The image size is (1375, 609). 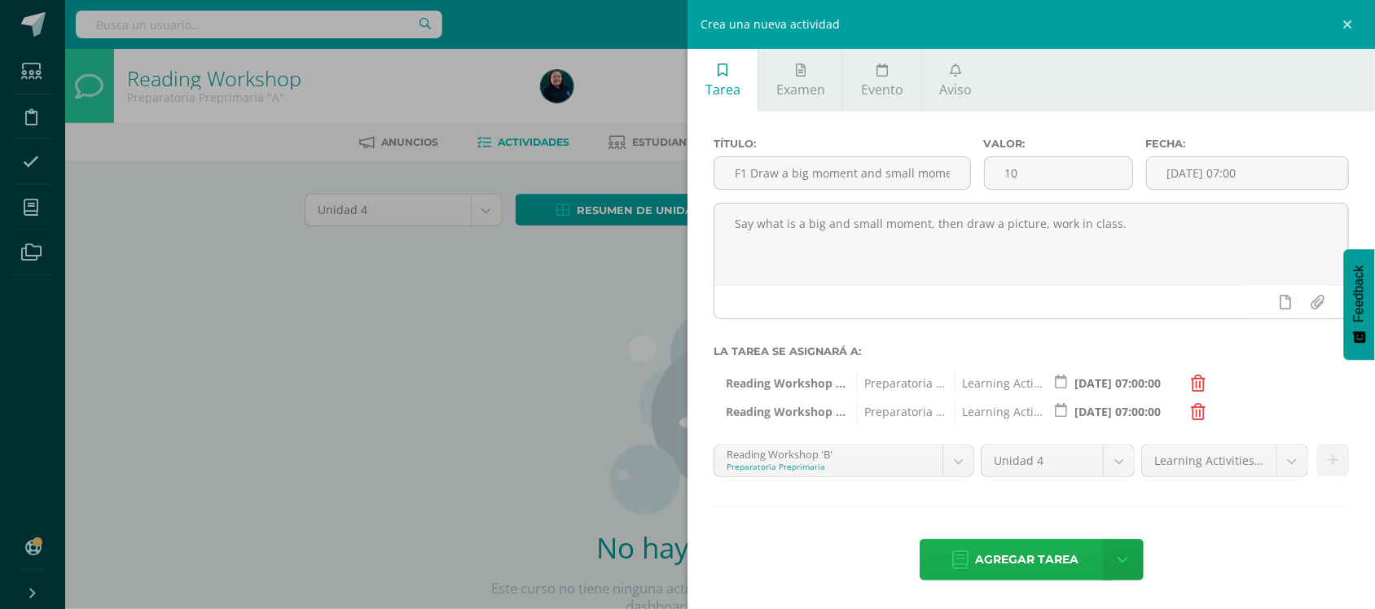 I want to click on input: Puntos máximos, so click(x=1058, y=173).